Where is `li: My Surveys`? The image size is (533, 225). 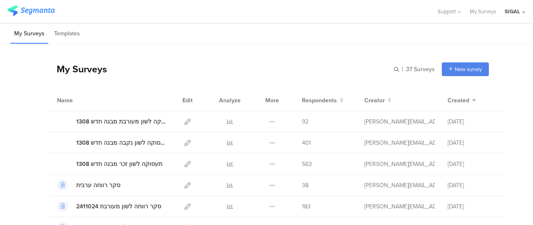
li: My Surveys is located at coordinates (29, 34).